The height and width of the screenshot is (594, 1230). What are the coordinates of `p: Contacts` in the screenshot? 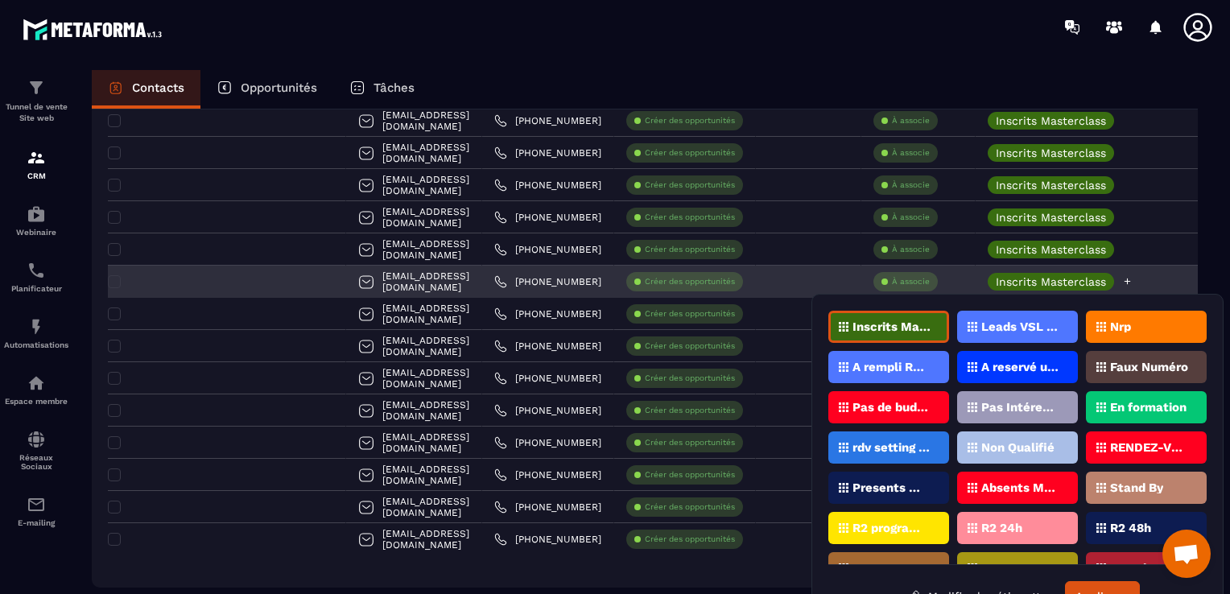 It's located at (158, 88).